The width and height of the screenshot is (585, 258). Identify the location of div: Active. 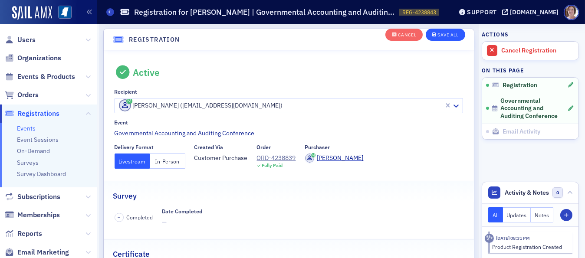
(146, 73).